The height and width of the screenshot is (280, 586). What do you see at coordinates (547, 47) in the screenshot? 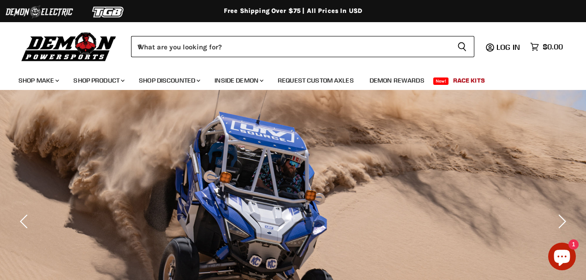
I see `a: $0.00` at bounding box center [547, 47].